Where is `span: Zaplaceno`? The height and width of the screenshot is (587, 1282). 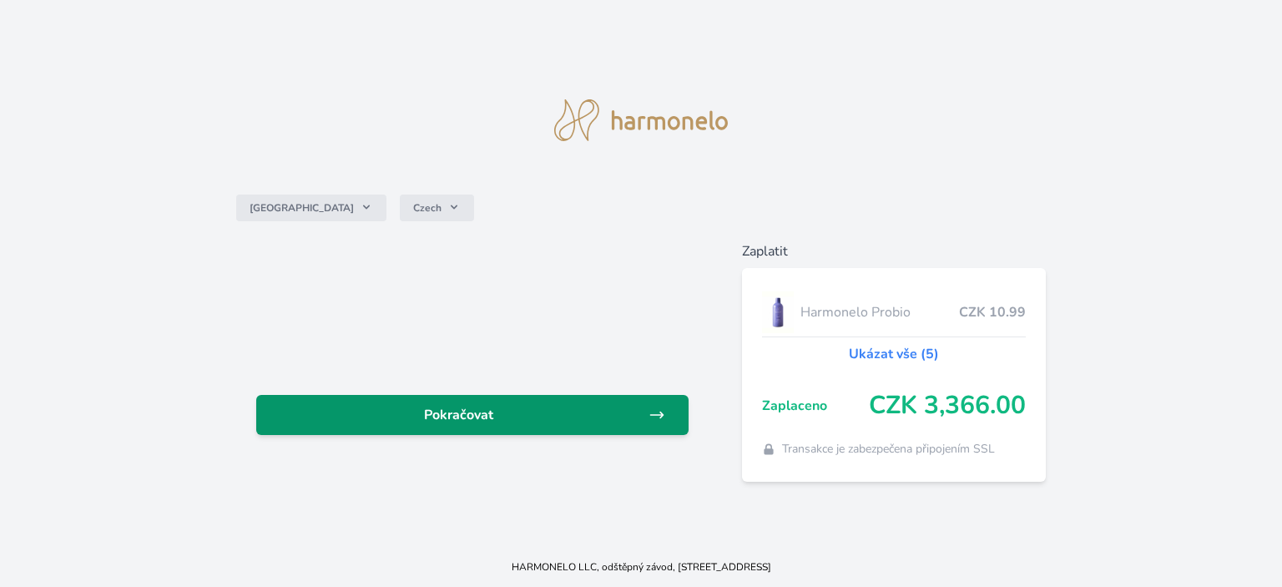
span: Zaplaceno is located at coordinates (816, 406).